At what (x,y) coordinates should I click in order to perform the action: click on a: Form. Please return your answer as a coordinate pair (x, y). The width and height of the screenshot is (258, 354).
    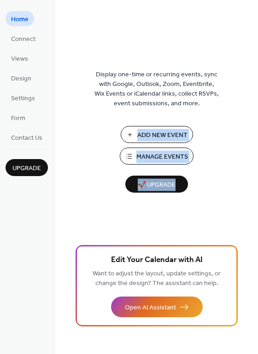
    Looking at the image, I should click on (18, 117).